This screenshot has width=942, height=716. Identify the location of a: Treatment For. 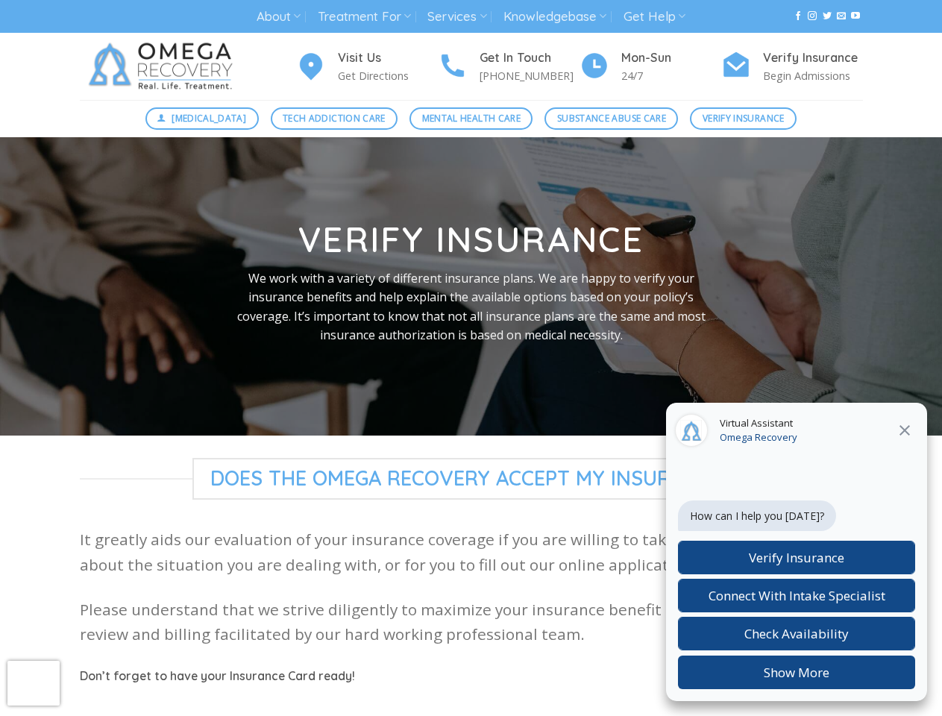
(364, 16).